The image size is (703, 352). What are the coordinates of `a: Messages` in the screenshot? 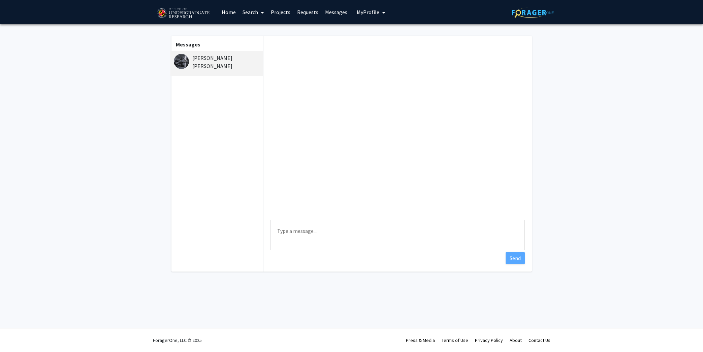 It's located at (336, 12).